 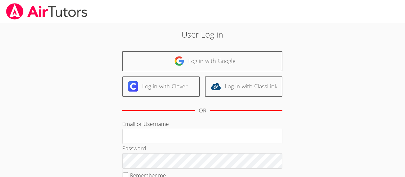 What do you see at coordinates (47, 11) in the screenshot?
I see `img: airtutors_banner-c4298cdbf04f3fff15de1276eac7730deb9818008684d7c2e4769d2f7ddbe033.png` at bounding box center [47, 11].